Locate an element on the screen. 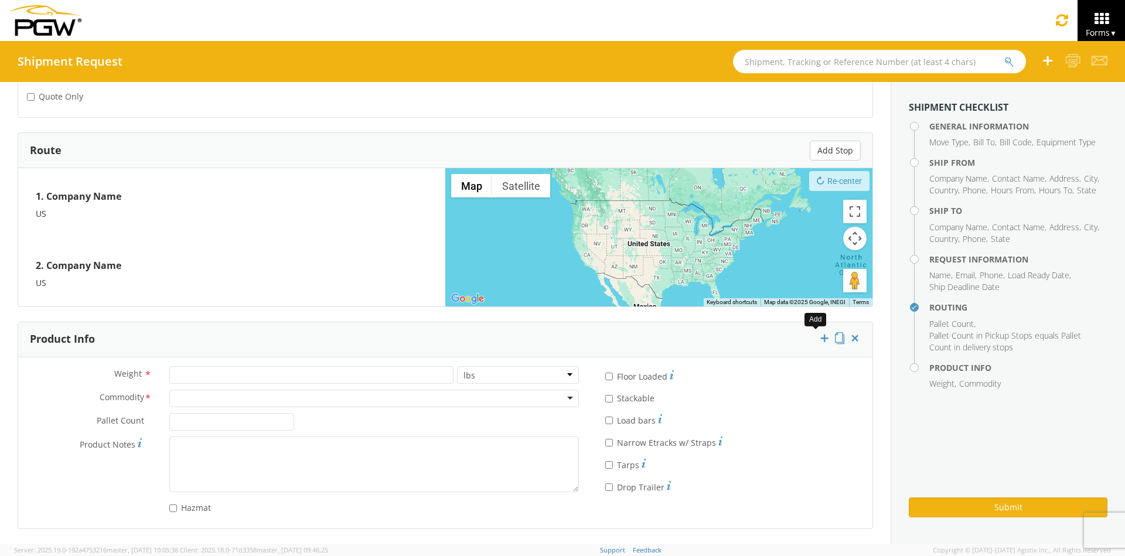  span: Map data ©2025 Google, INEGI is located at coordinates (804, 302).